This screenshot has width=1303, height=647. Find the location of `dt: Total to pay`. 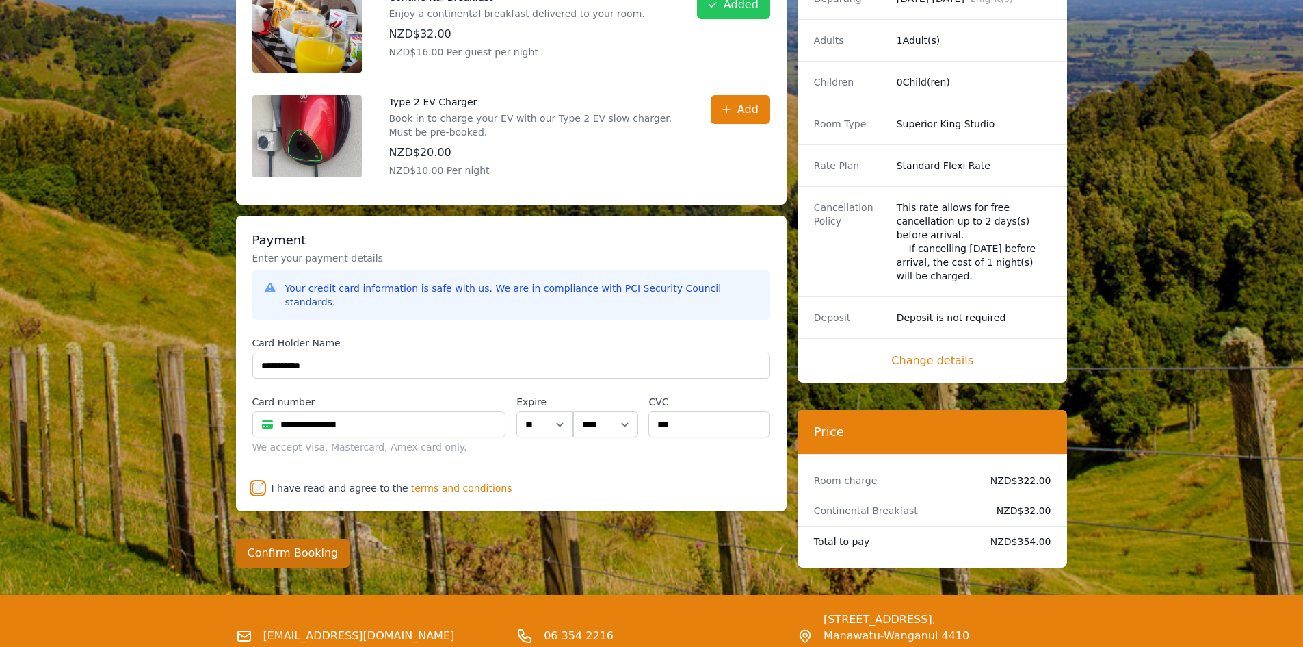

dt: Total to pay is located at coordinates (891, 541).